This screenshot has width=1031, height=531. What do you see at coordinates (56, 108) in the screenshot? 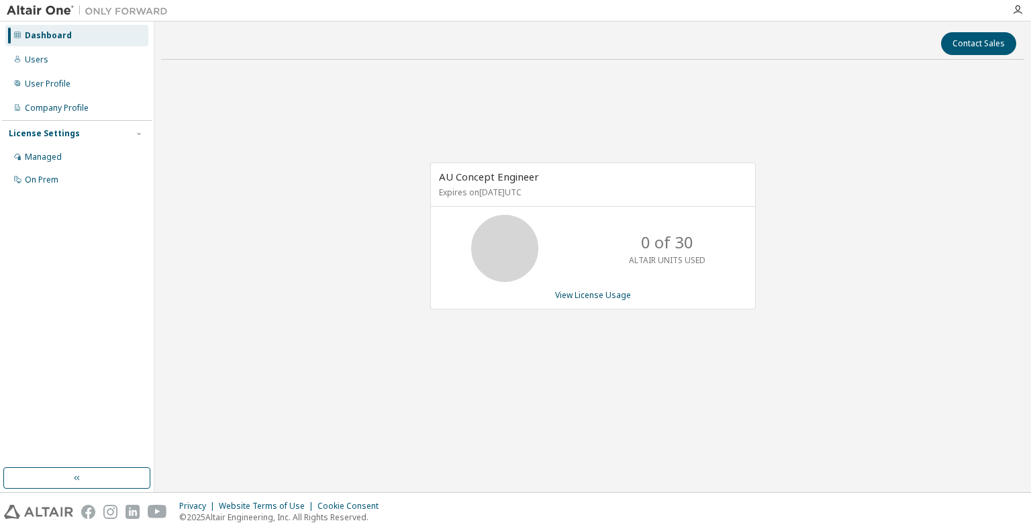
I see `div: Company Profile` at bounding box center [56, 108].